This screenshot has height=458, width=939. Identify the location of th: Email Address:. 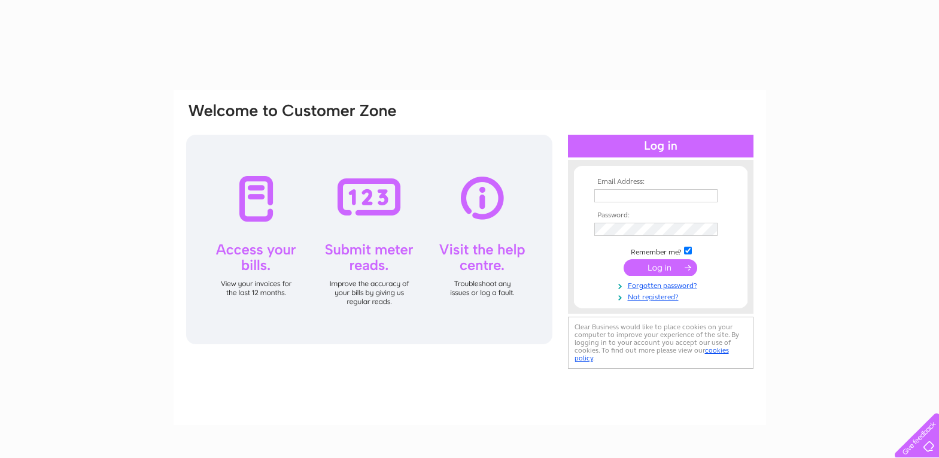
(661, 182).